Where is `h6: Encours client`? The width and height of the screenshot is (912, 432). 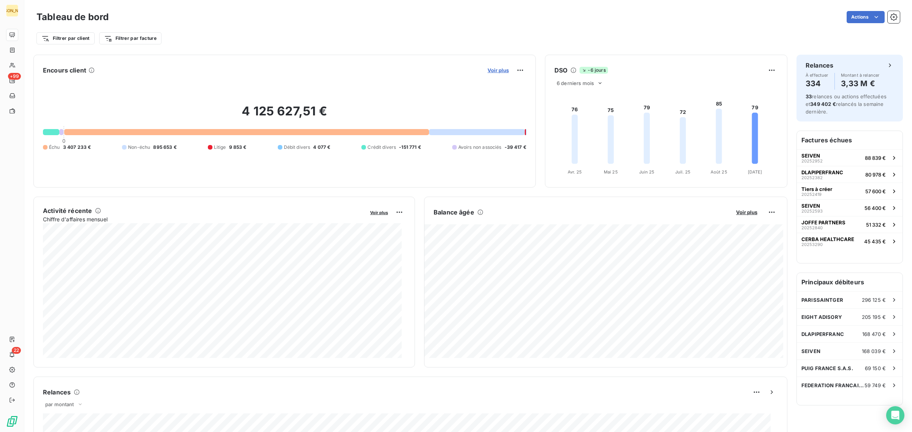
h6: Encours client is located at coordinates (65, 70).